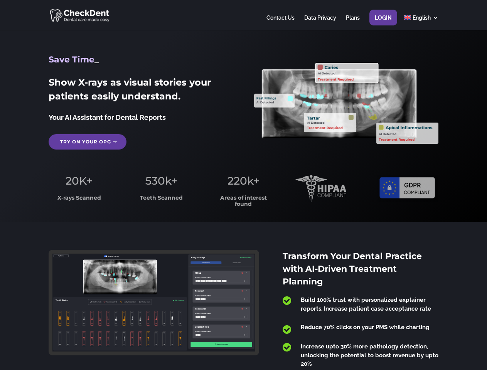 The height and width of the screenshot is (370, 487). What do you see at coordinates (383, 22) in the screenshot?
I see `a: Login` at bounding box center [383, 22].